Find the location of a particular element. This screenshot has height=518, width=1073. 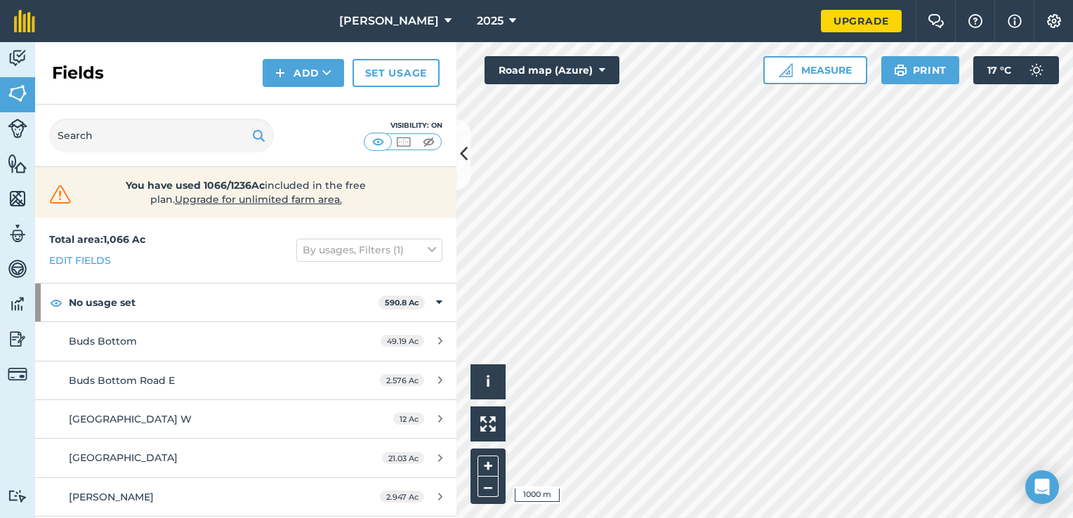

button: Add is located at coordinates (303, 73).